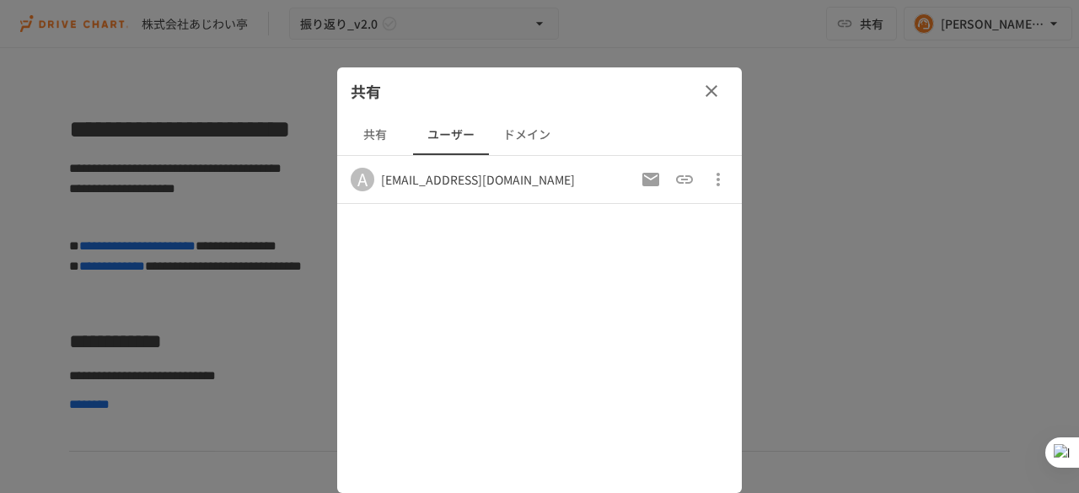  Describe the element at coordinates (527, 135) in the screenshot. I see `button: ドメイン` at that location.